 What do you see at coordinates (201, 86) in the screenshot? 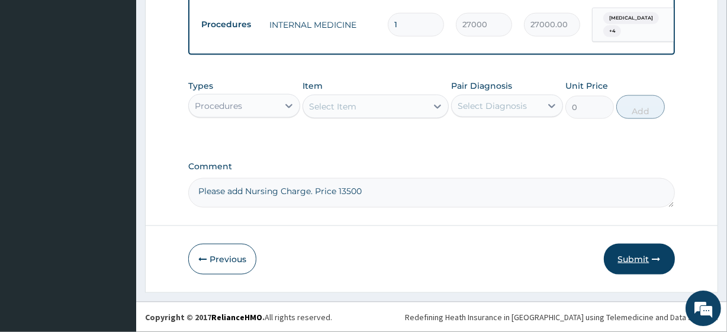
I see `label: Types` at bounding box center [201, 86].